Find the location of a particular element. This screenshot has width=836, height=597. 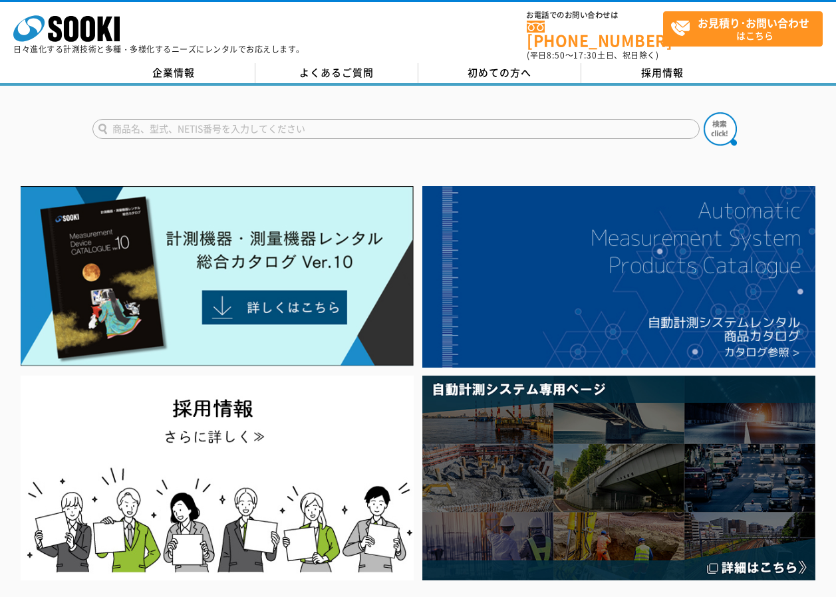

a: 企業情報 is located at coordinates (174, 73).